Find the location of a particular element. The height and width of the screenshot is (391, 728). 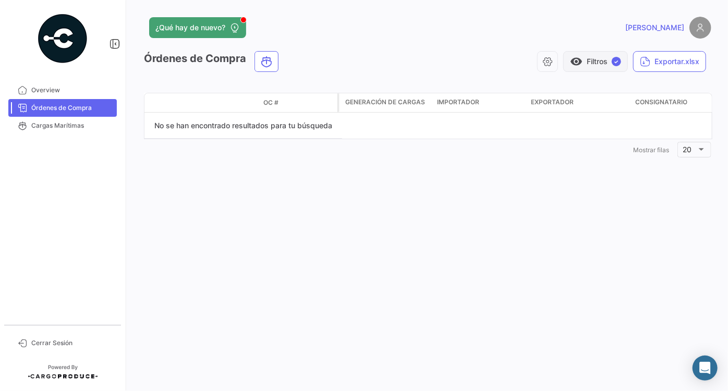

button: ¿Qué hay de nuevo? is located at coordinates (198, 28).